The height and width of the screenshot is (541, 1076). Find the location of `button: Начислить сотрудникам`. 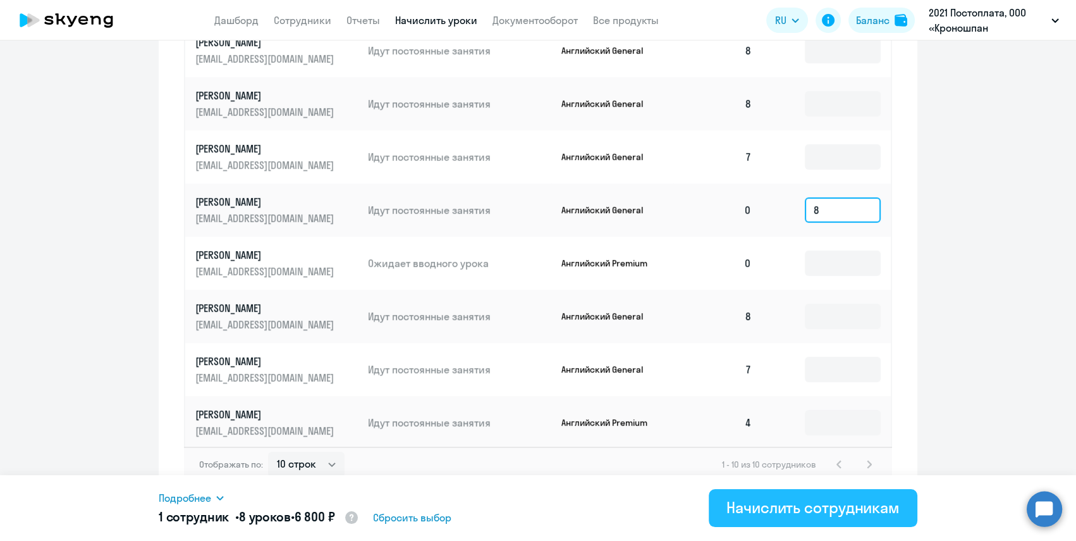

button: Начислить сотрудникам is located at coordinates (813, 508).